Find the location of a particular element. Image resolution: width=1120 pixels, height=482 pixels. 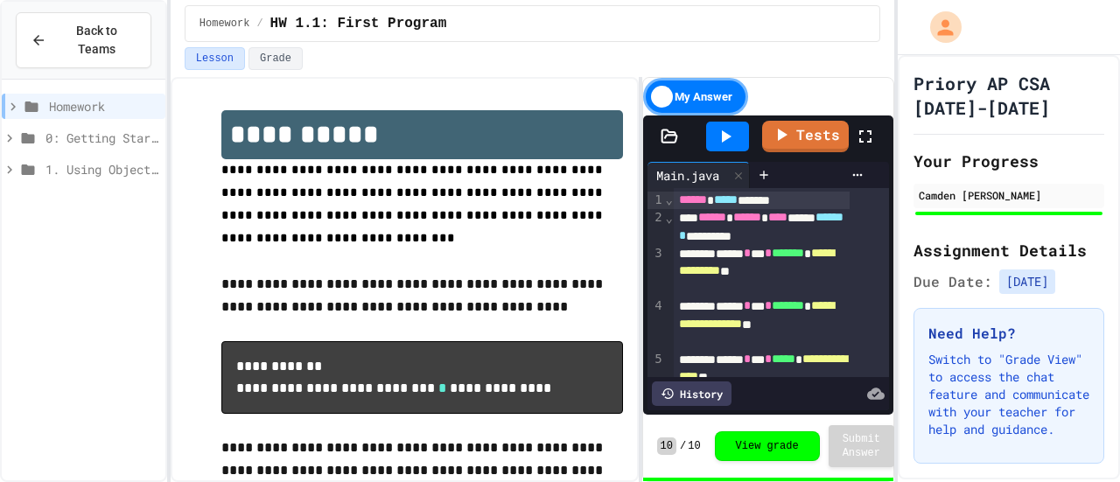

h2: Your Progress is located at coordinates (1009, 161).